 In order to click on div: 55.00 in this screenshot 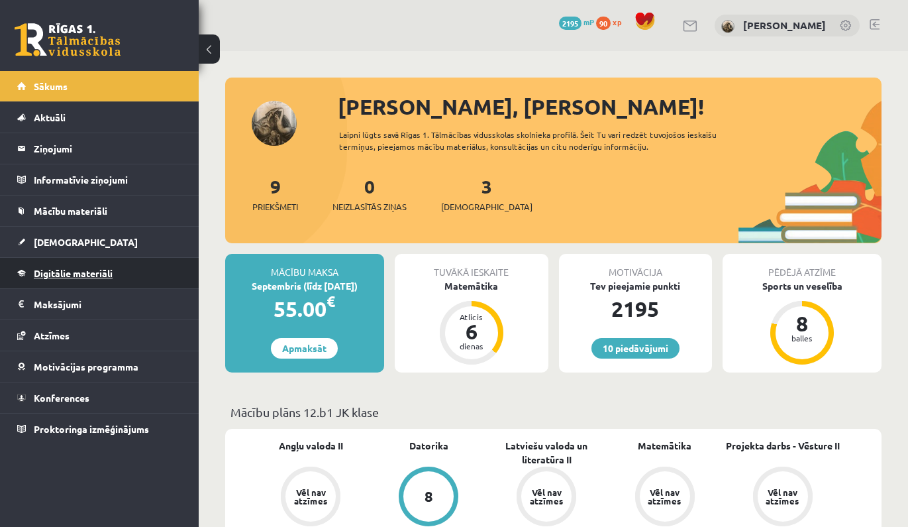, I will do `click(305, 309)`.